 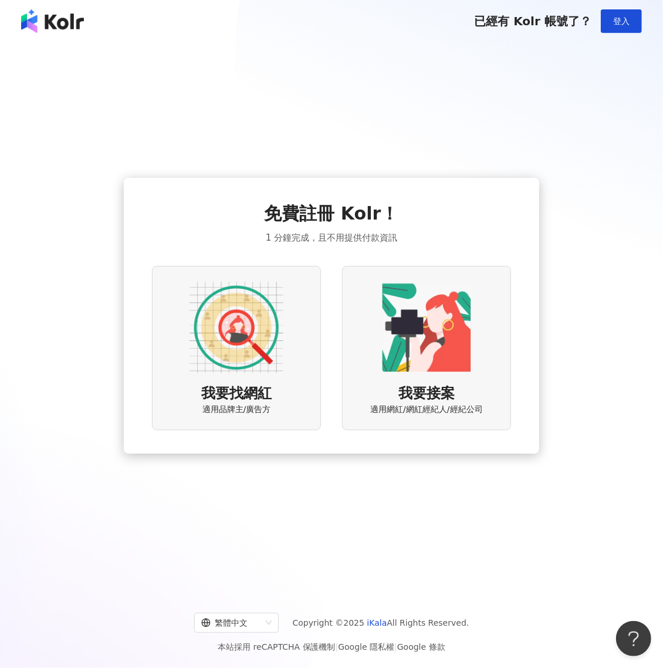 I want to click on a: iKala, so click(x=378, y=623).